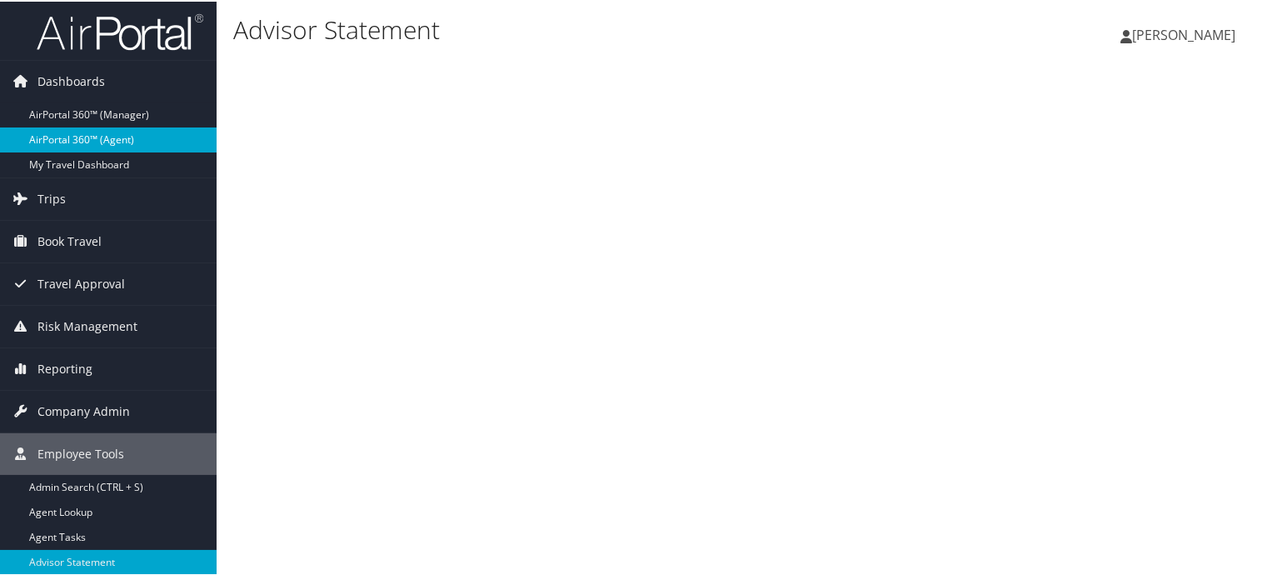 This screenshot has width=1262, height=575. I want to click on span: Dashboards, so click(71, 80).